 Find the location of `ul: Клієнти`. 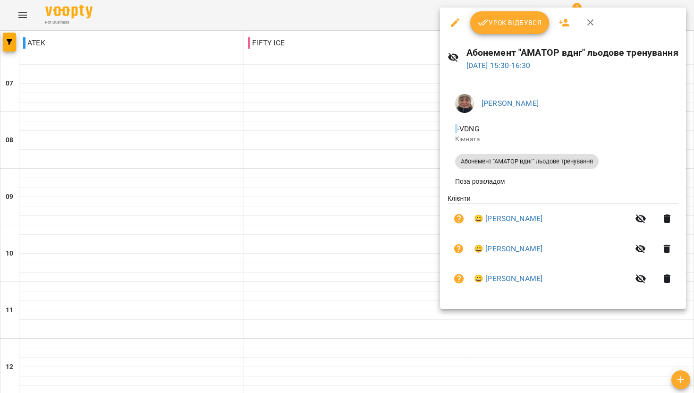

ul: Клієнти is located at coordinates (563, 245).